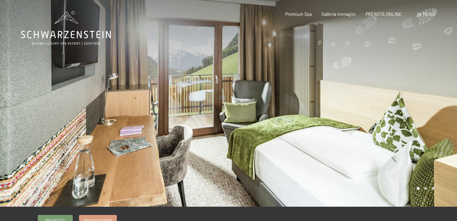 The width and height of the screenshot is (457, 221). What do you see at coordinates (339, 14) in the screenshot?
I see `span: Galleria immagini` at bounding box center [339, 14].